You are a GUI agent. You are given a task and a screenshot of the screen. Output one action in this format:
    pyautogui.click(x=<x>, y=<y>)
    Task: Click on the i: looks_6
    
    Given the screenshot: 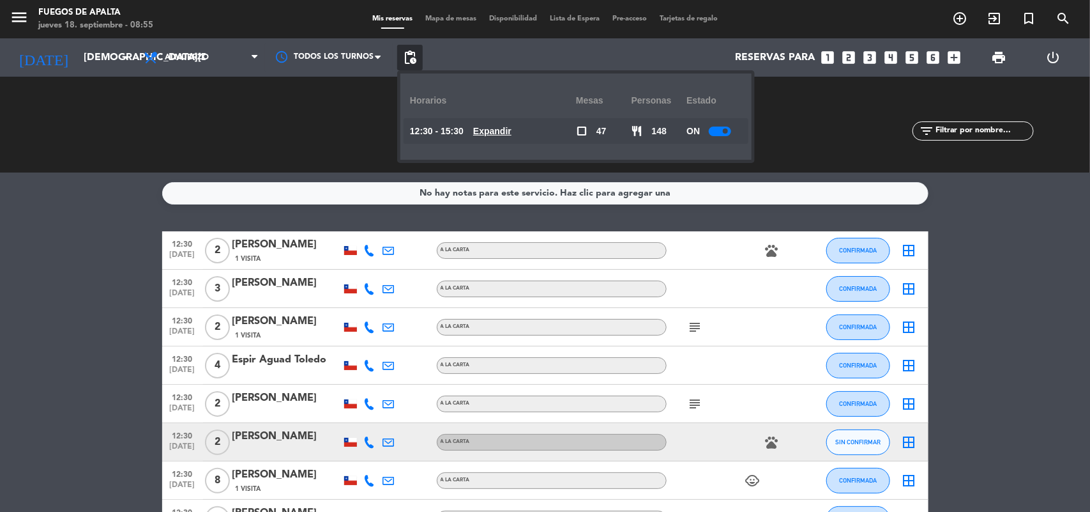 What is the action you would take?
    pyautogui.click(x=934, y=57)
    